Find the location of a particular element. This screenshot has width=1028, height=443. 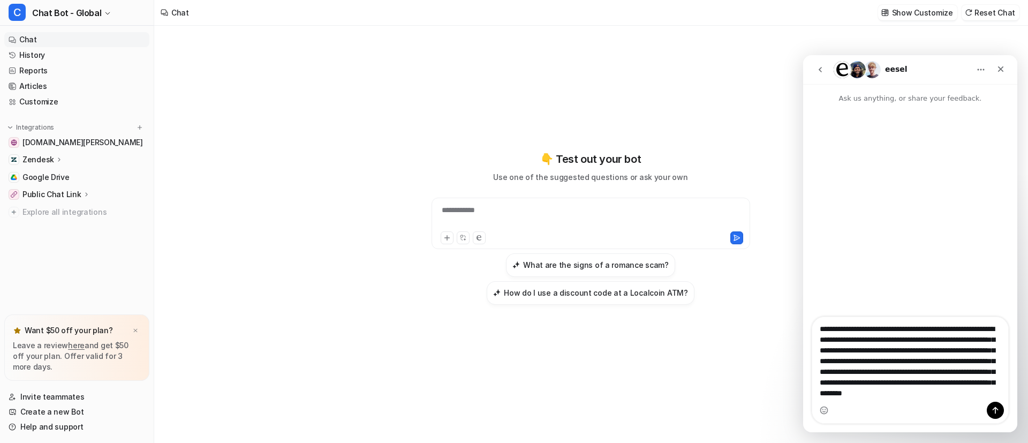

span: C is located at coordinates (17, 12).